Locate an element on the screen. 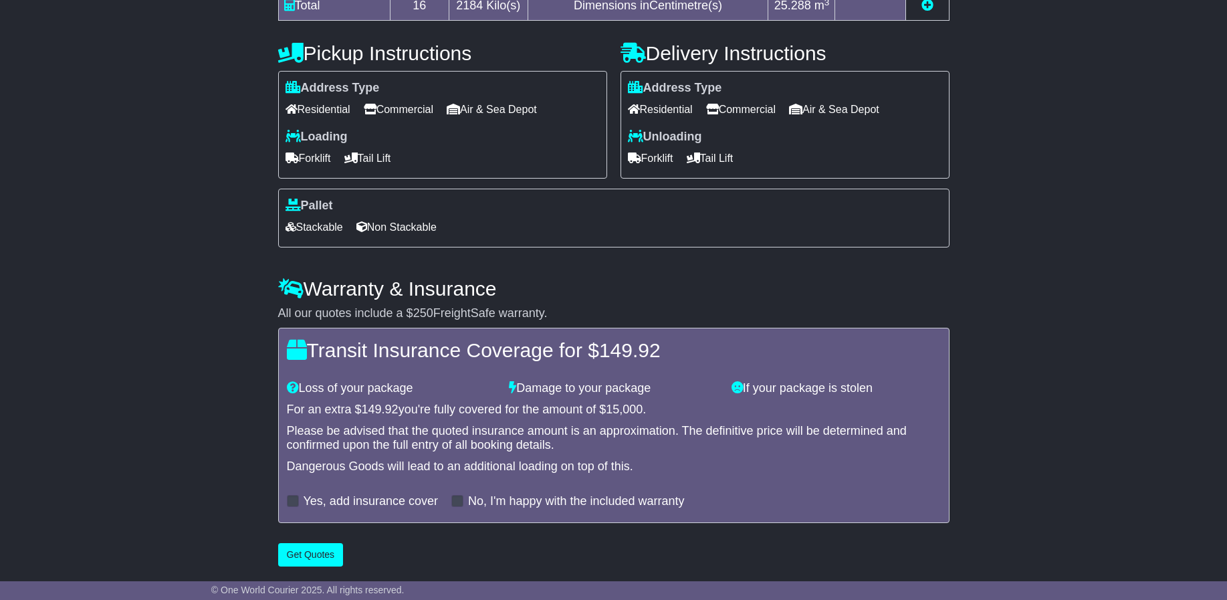 The height and width of the screenshot is (600, 1227). div: Damage to your package is located at coordinates (613, 389).